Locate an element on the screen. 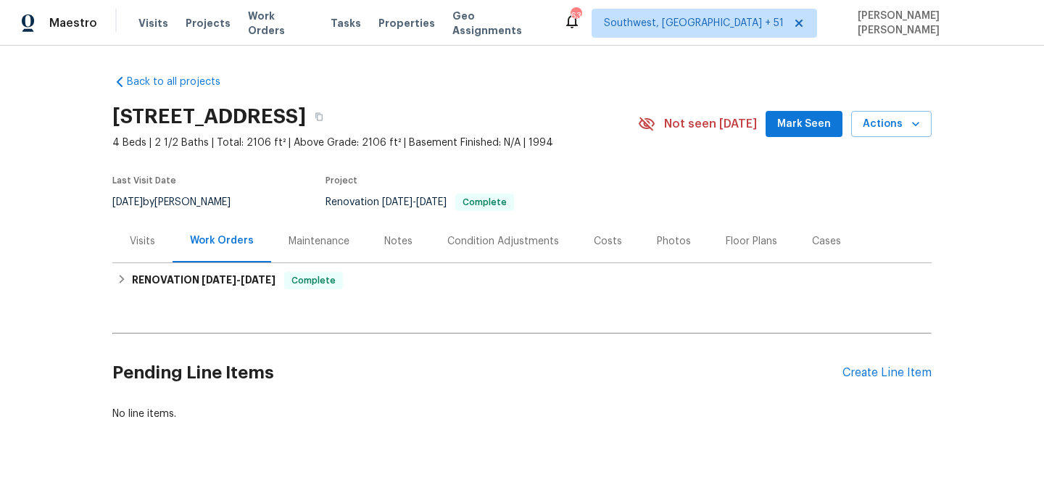 The width and height of the screenshot is (1044, 485). div: Costs is located at coordinates (608, 242).